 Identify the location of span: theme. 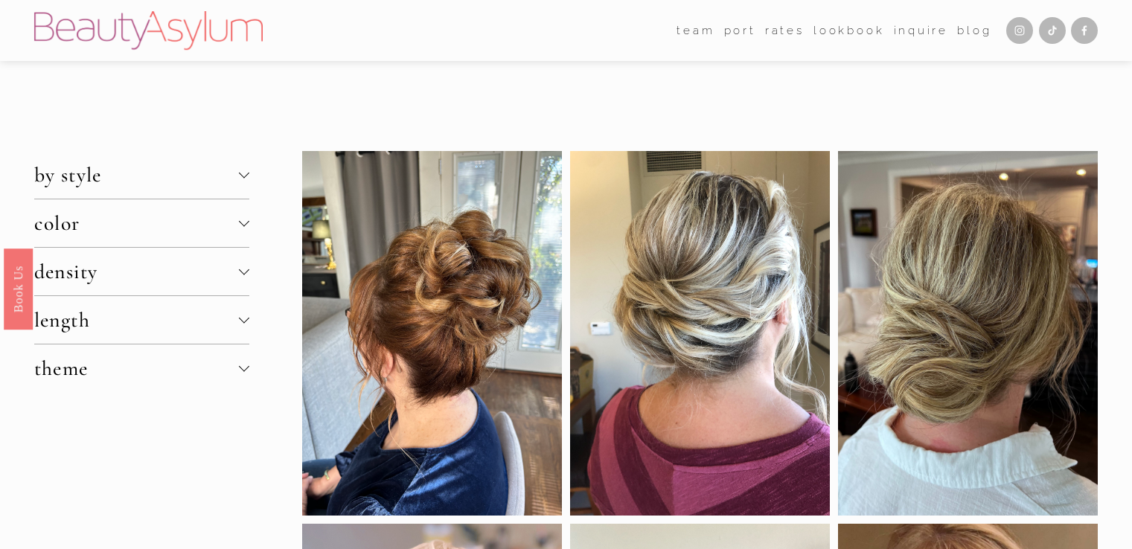
(136, 369).